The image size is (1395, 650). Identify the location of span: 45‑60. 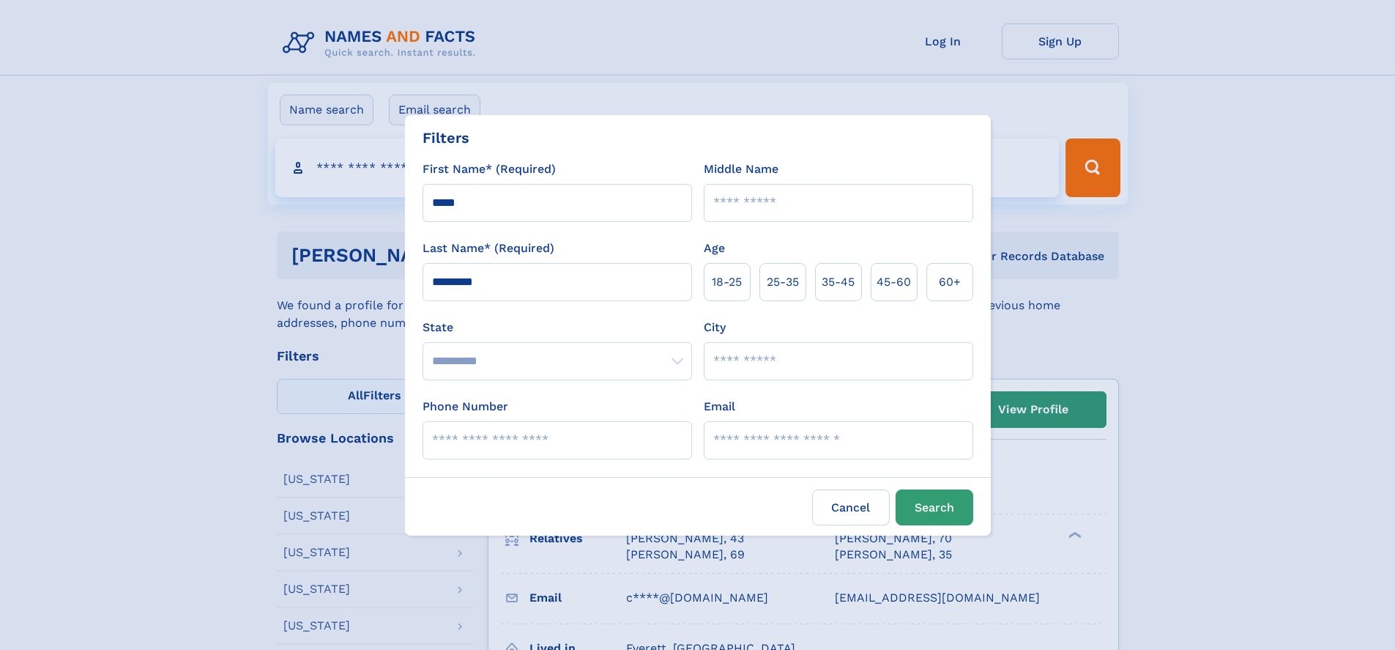
(893, 282).